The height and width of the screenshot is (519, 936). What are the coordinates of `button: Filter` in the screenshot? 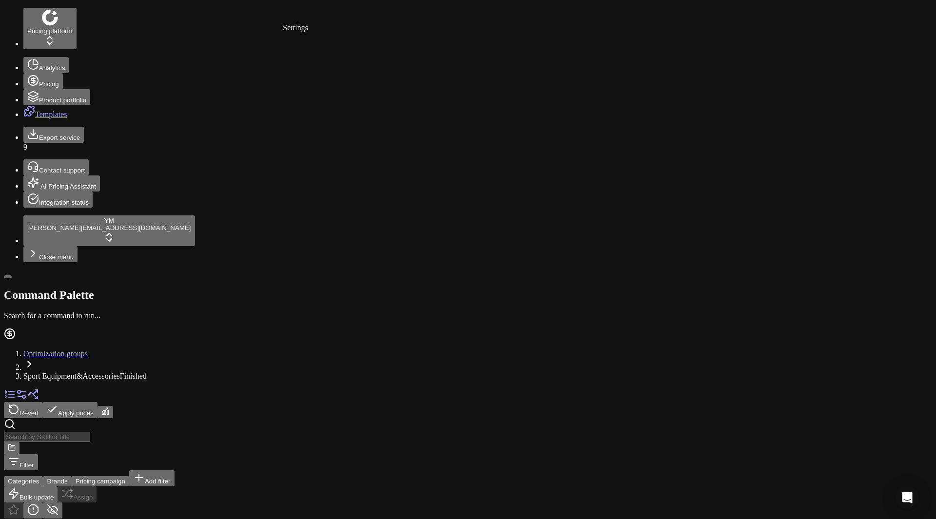 It's located at (21, 462).